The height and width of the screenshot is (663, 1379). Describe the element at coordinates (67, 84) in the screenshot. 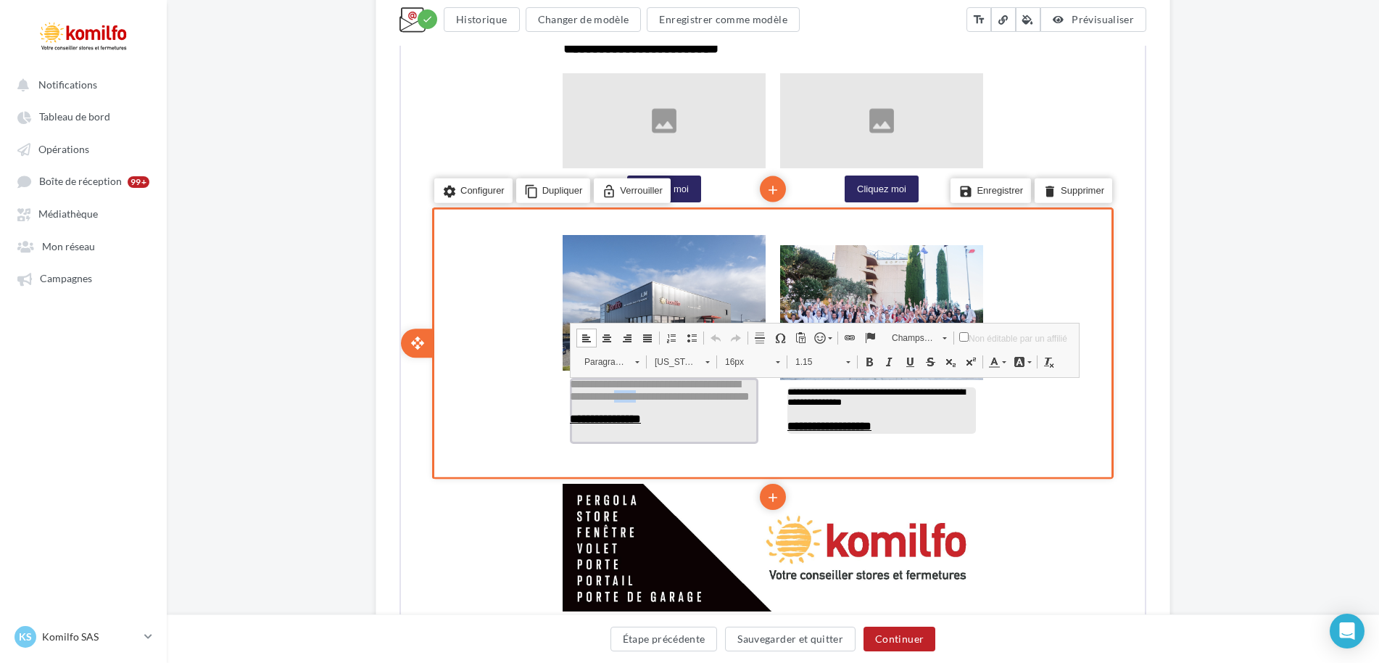

I see `span: Notifications` at that location.